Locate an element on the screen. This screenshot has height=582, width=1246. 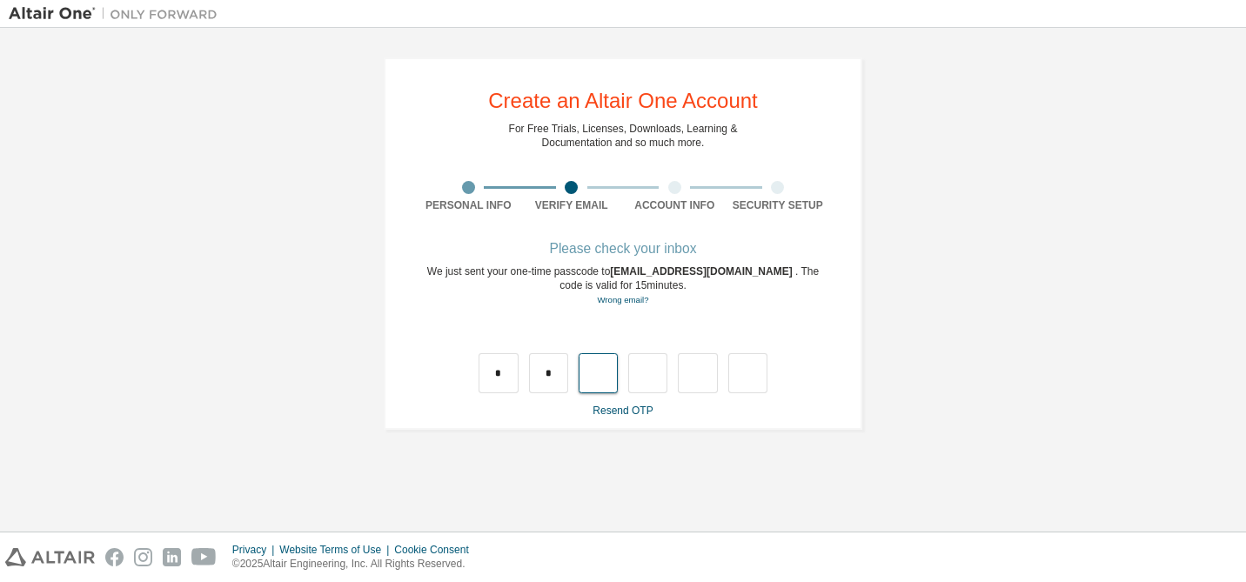
img: altair_logo.svg is located at coordinates (50, 557).